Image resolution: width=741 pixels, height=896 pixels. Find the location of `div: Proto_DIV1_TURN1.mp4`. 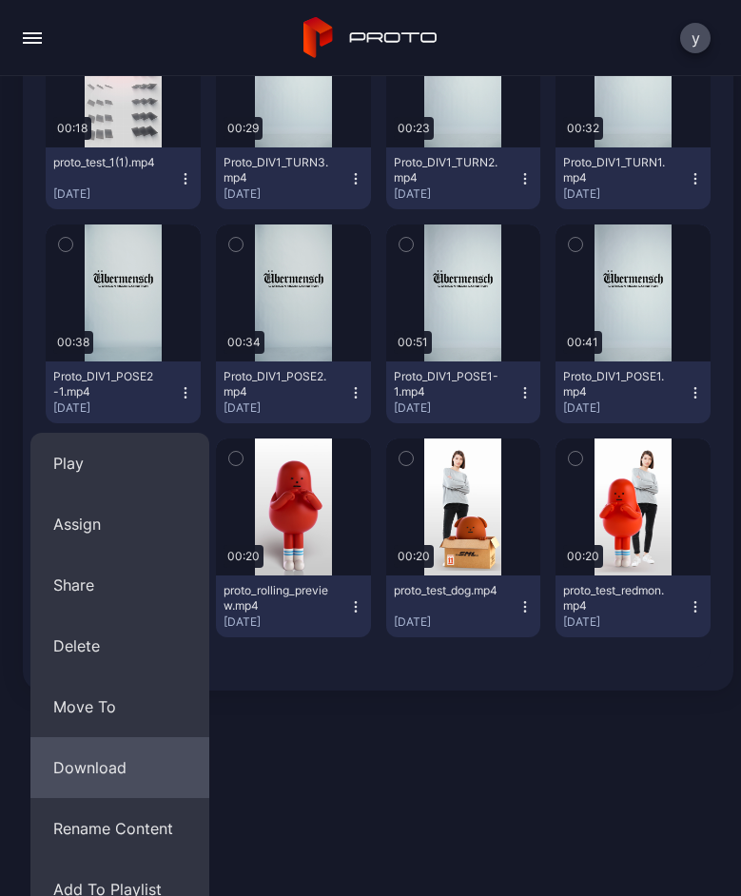

div: Proto_DIV1_TURN1.mp4 is located at coordinates (616, 170).